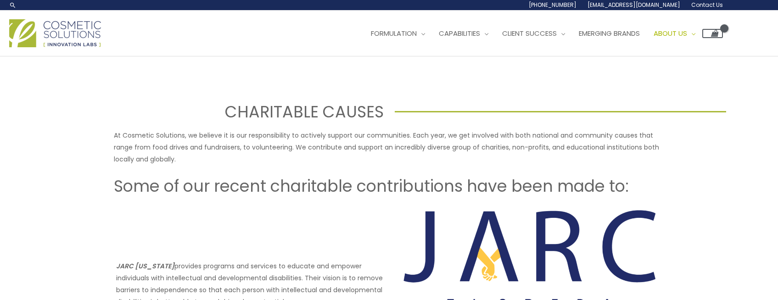 The height and width of the screenshot is (300, 778). I want to click on a: About Us, so click(675, 34).